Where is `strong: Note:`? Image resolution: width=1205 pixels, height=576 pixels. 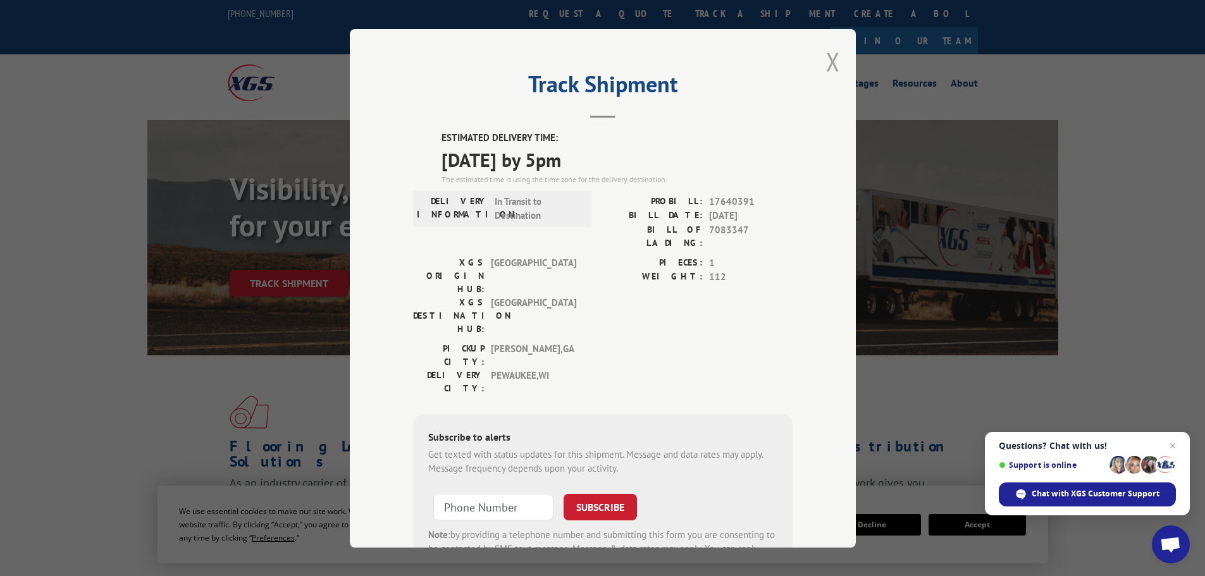 strong: Note: is located at coordinates (439, 534).